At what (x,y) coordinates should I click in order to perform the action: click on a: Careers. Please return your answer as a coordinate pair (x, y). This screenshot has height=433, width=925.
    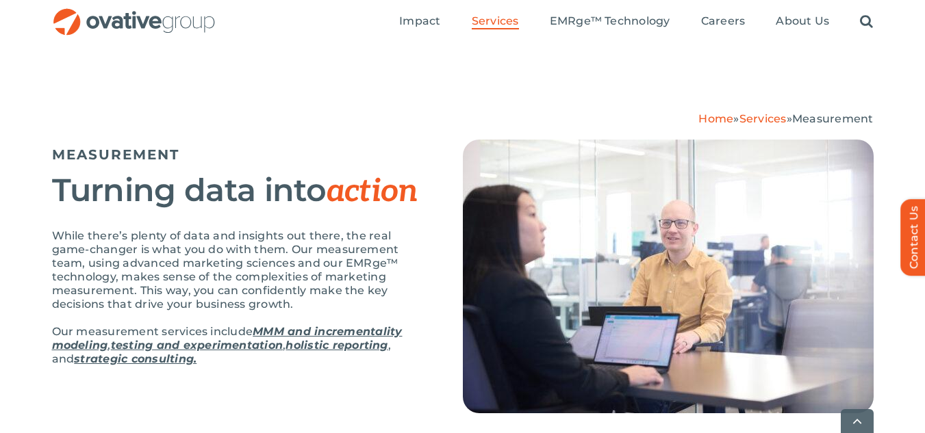
    Looking at the image, I should click on (723, 22).